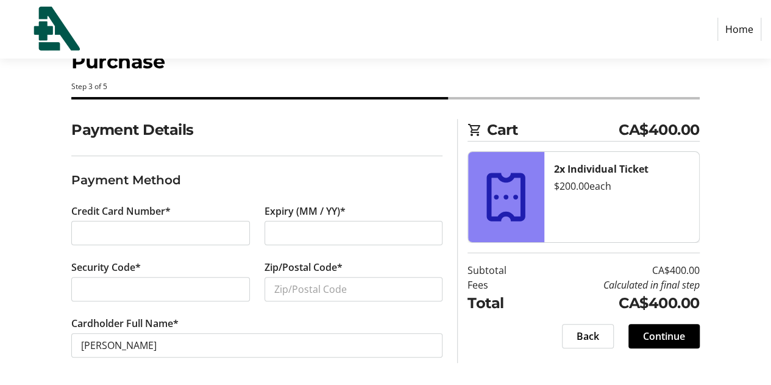  What do you see at coordinates (588, 336) in the screenshot?
I see `span: Back` at bounding box center [588, 336].